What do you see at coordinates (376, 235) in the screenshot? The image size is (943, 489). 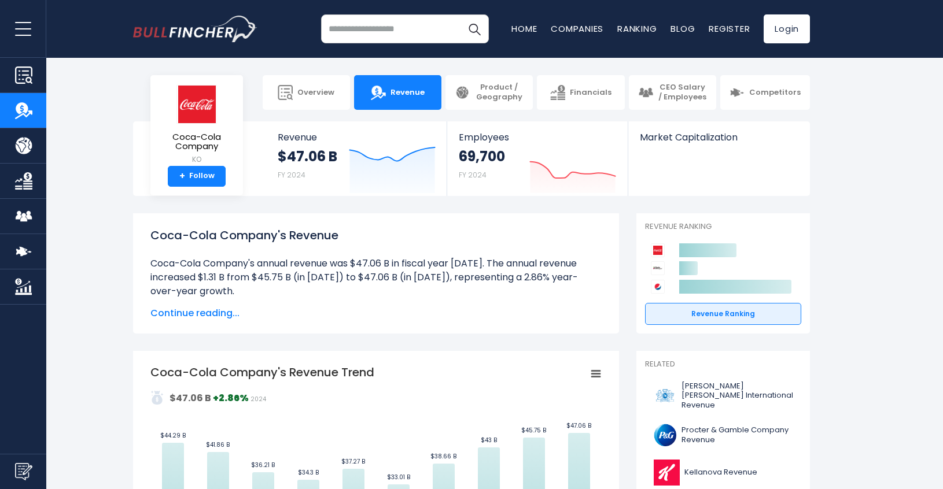 I see `h1: Coca-Cola Company's Revenue` at bounding box center [376, 235].